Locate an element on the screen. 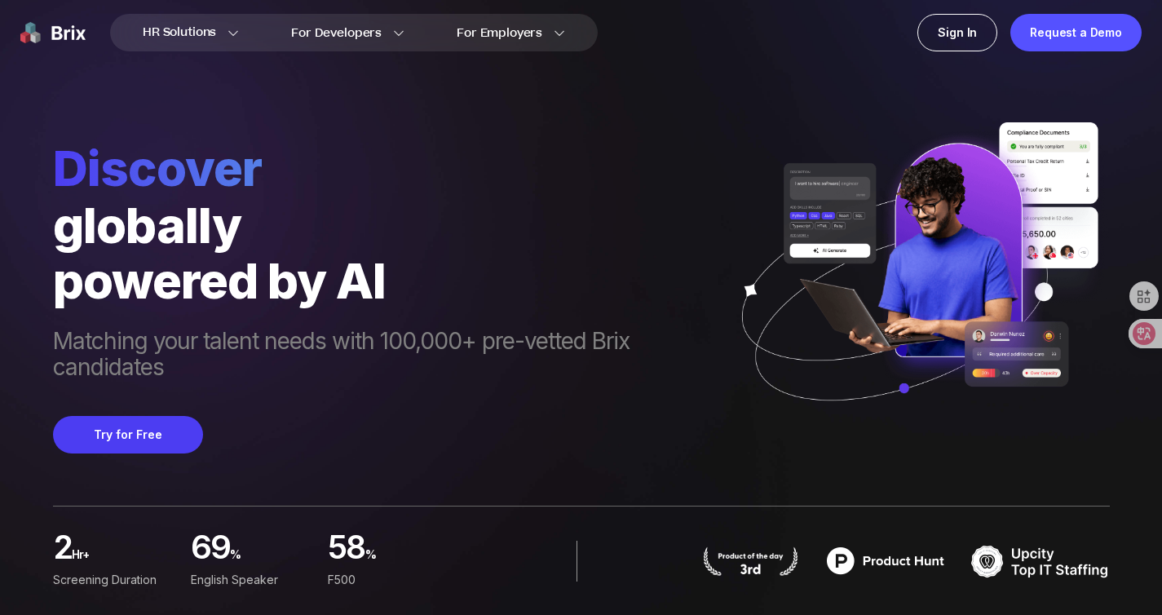  div: F500 is located at coordinates (390, 580).